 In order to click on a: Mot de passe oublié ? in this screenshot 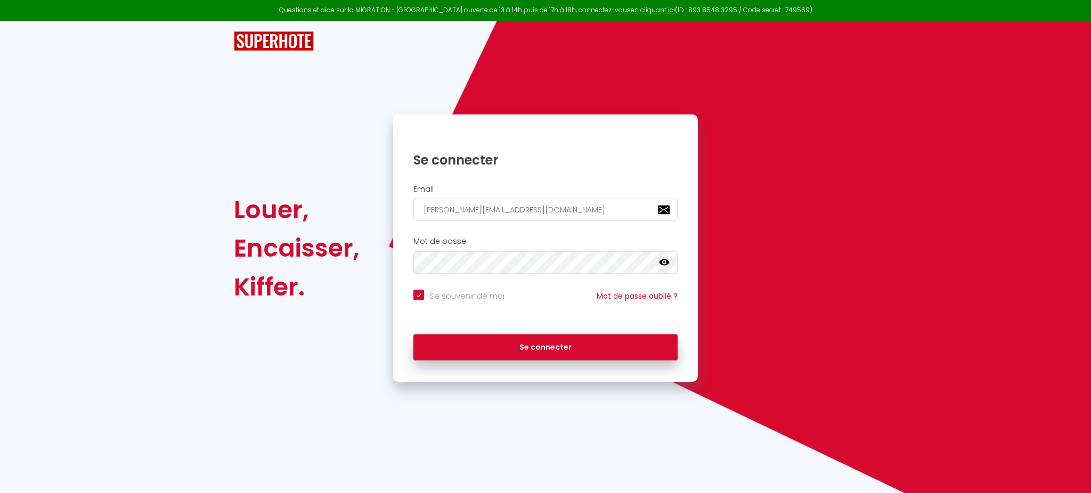, I will do `click(637, 296)`.